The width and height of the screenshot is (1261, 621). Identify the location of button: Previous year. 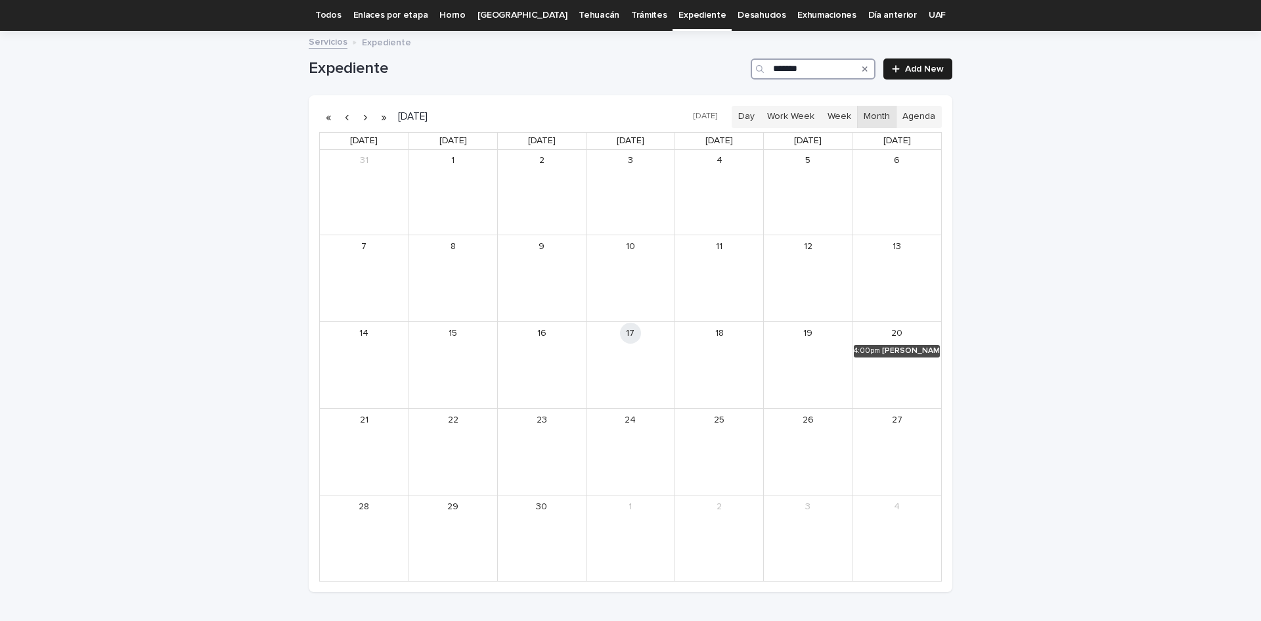
(328, 117).